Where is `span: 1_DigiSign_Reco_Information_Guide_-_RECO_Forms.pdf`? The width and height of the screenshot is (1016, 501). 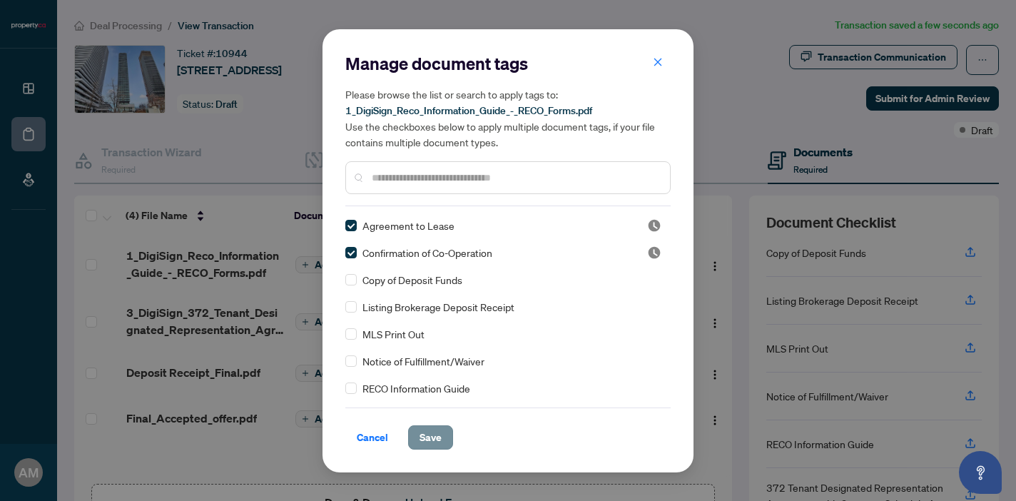 span: 1_DigiSign_Reco_Information_Guide_-_RECO_Forms.pdf is located at coordinates (469, 111).